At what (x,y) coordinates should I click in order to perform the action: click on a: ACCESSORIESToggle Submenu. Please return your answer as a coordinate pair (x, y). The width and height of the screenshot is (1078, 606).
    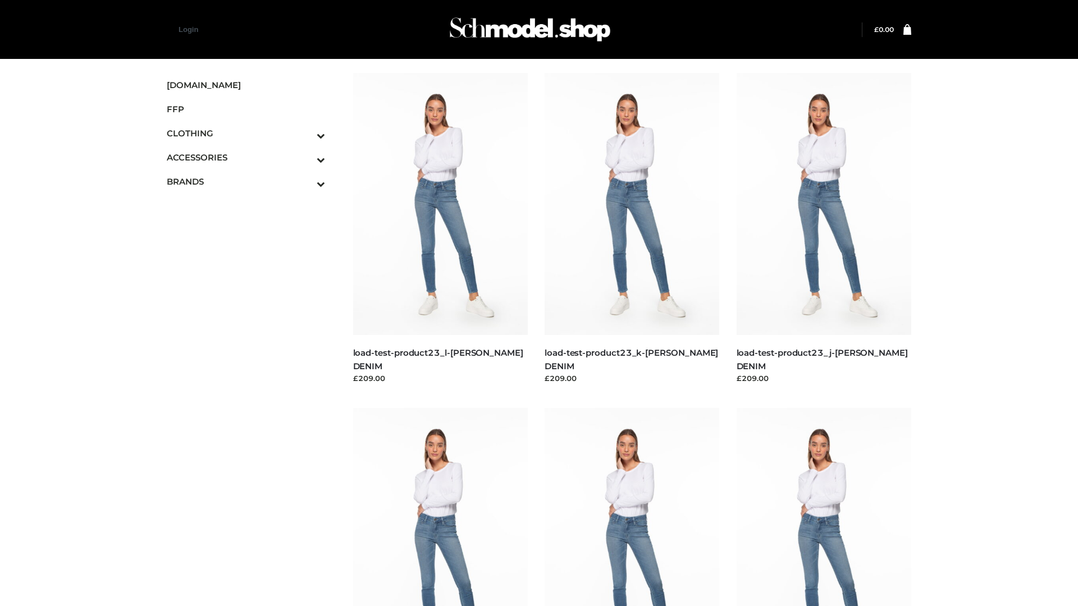
    Looking at the image, I should click on (246, 157).